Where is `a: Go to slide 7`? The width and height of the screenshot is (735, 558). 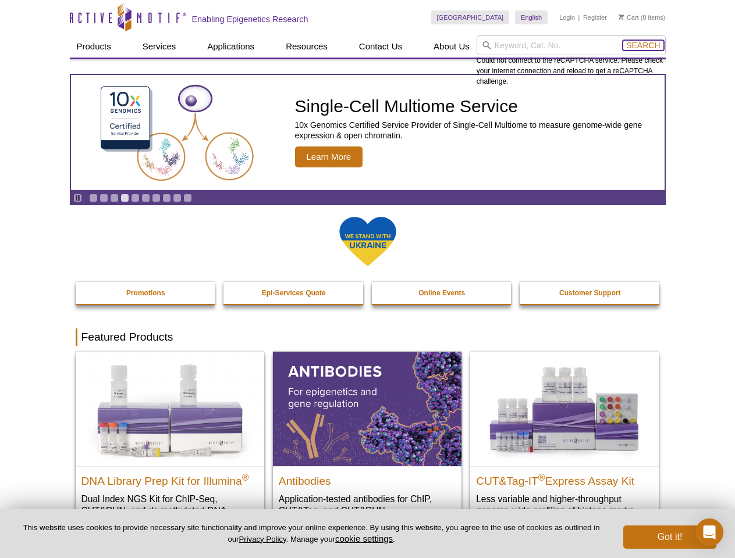
a: Go to slide 7 is located at coordinates (156, 198).